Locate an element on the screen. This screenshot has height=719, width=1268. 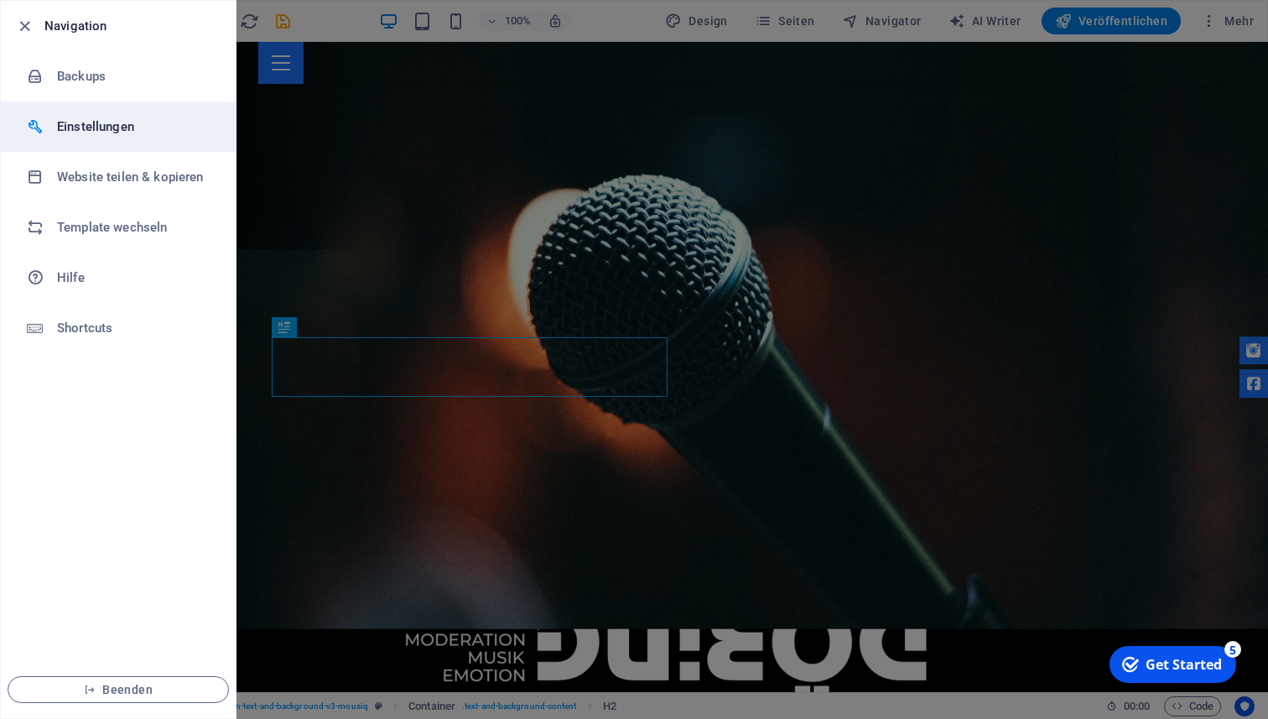
div: Get Started 5 items remaining, 0% complete is located at coordinates (72, 25).